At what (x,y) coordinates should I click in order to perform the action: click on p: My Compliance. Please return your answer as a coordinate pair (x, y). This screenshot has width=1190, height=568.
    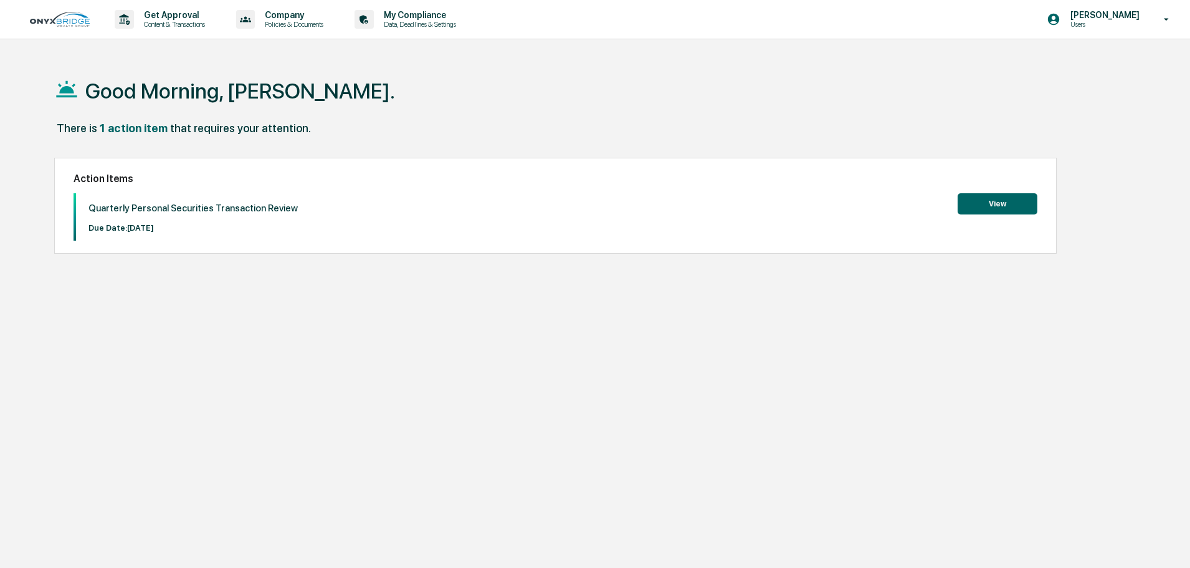
    Looking at the image, I should click on (418, 15).